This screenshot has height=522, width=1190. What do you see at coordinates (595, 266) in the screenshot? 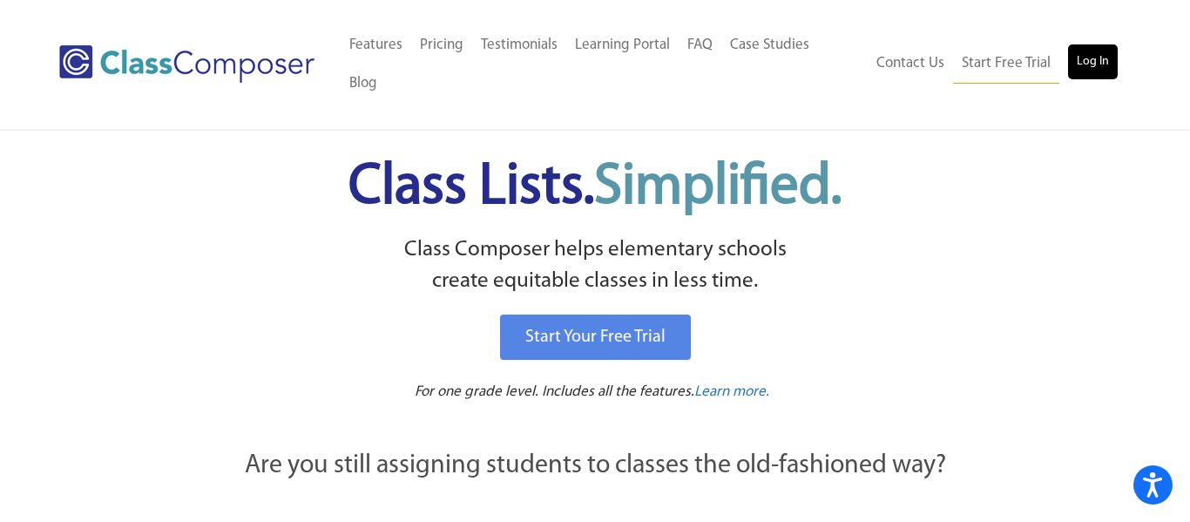
I see `p: Class Composer helps elementary schools create equitable classes in less time.` at bounding box center [595, 266].